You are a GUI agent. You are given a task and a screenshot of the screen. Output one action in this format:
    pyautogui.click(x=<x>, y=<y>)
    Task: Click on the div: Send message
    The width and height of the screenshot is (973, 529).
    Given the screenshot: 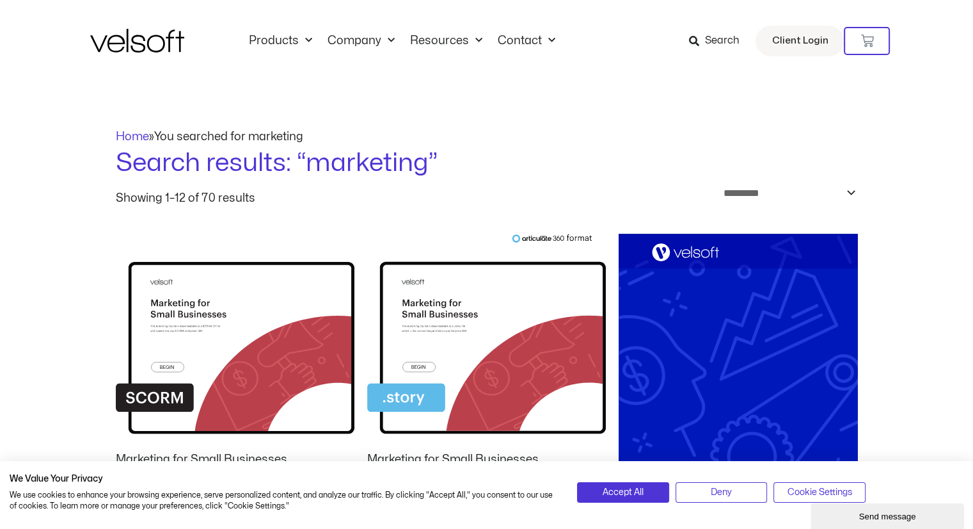 What is the action you would take?
    pyautogui.click(x=77, y=15)
    